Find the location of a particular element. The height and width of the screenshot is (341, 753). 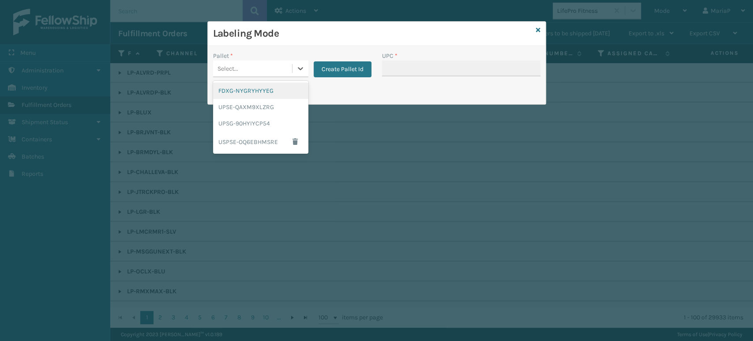

div: FDXG-NYGRYHYYEG is located at coordinates (261, 90).